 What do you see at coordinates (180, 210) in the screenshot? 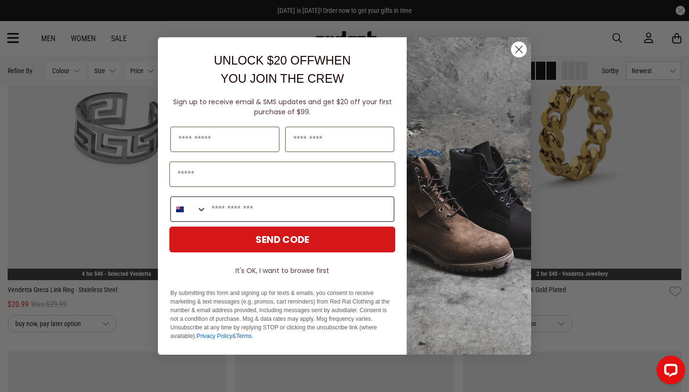
I see `img: New Zealand` at bounding box center [180, 210].